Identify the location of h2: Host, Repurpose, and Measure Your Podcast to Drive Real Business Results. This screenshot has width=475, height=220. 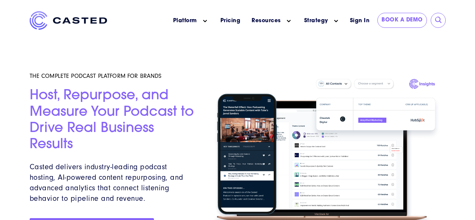
(114, 120).